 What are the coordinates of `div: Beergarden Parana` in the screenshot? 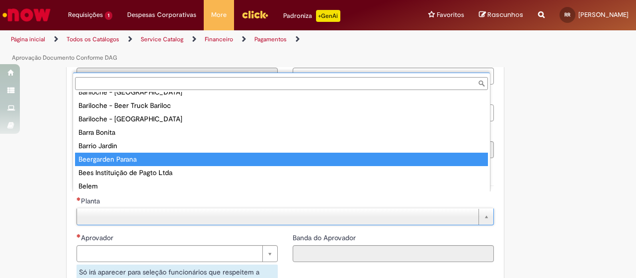 It's located at (281, 159).